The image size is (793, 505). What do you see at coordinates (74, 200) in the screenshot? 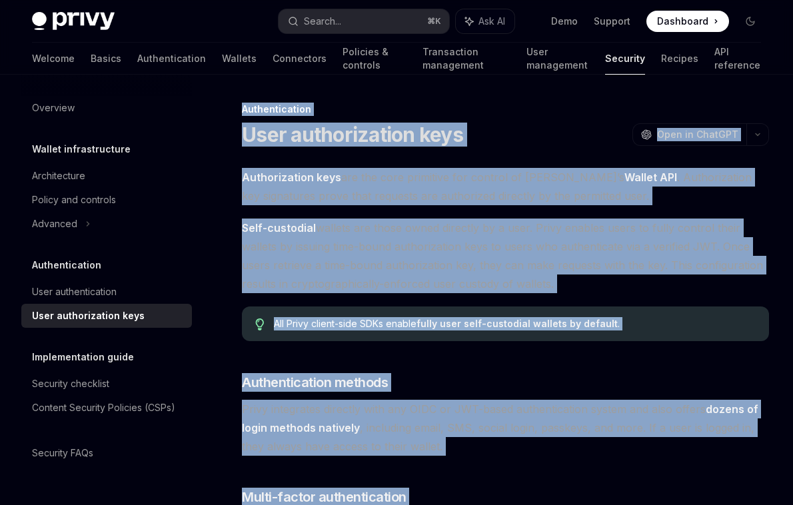
I see `div: Policy and controls` at bounding box center [74, 200].